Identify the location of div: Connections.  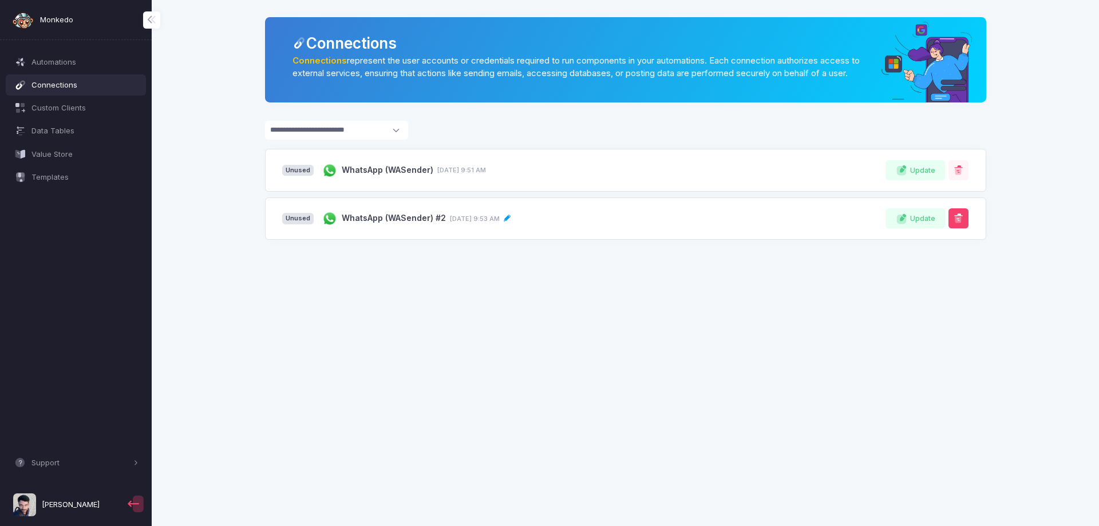
(631, 43).